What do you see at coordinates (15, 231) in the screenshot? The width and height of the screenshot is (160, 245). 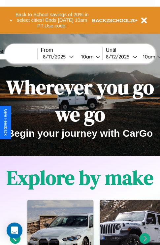 I see `div: Open Intercom Messenger` at bounding box center [15, 231].